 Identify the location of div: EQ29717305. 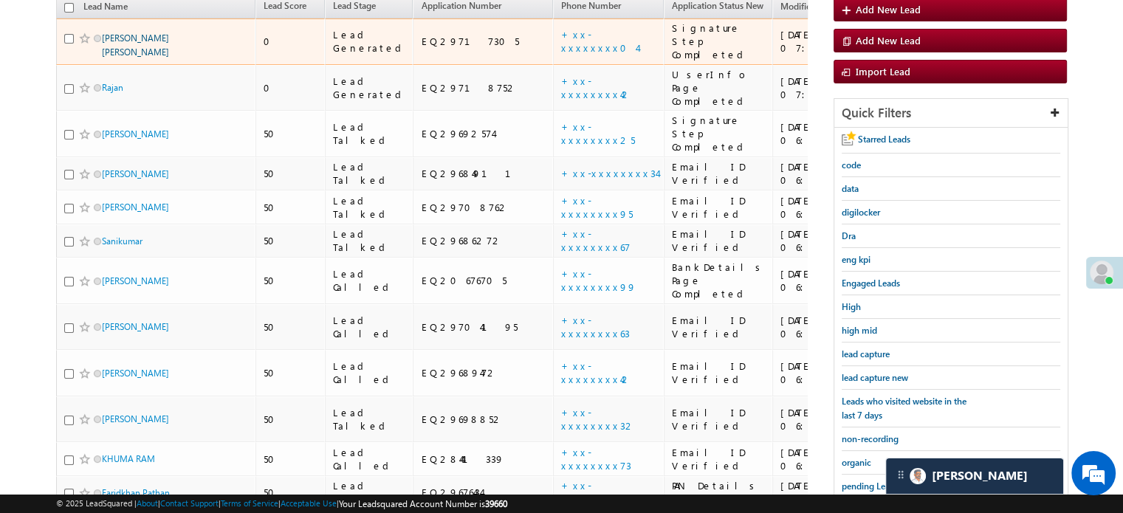
(484, 41).